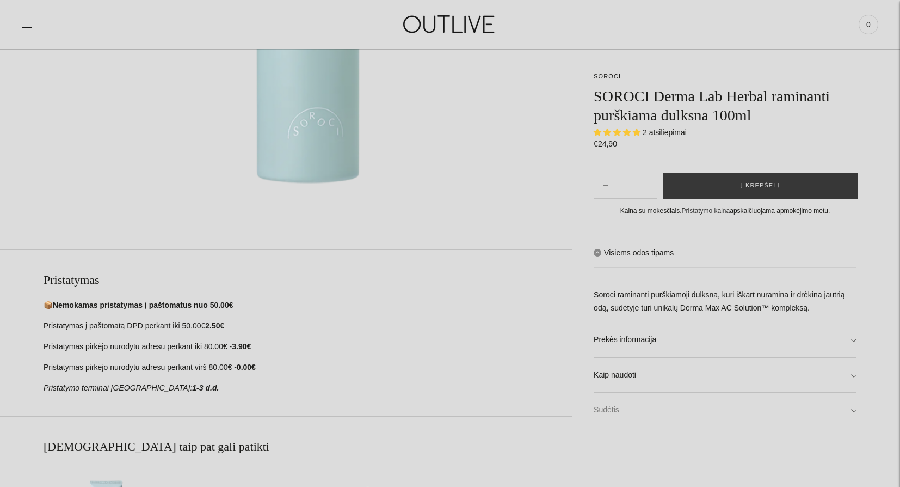 This screenshot has width=900, height=487. Describe the element at coordinates (645, 186) in the screenshot. I see `button: Subtract product quantity` at that location.